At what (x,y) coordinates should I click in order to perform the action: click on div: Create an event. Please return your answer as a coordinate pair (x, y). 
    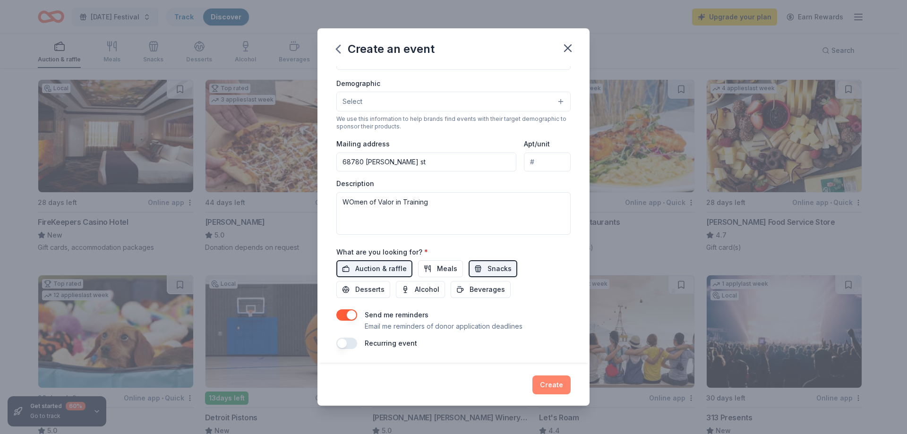
    Looking at the image, I should click on (386, 49).